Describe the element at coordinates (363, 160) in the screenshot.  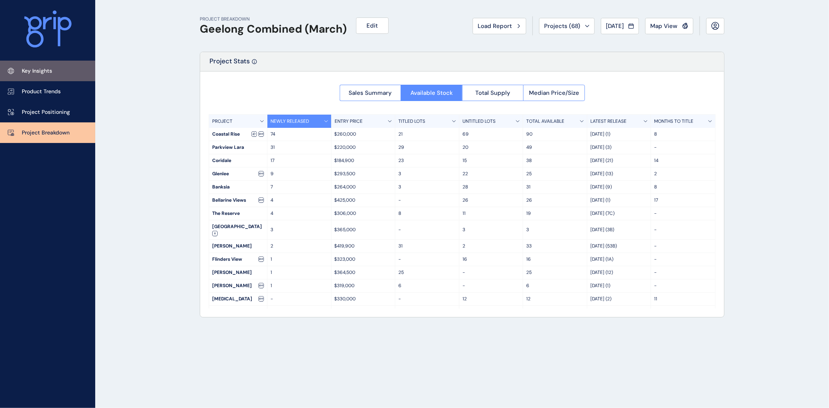
I see `p: $184,900` at that location.